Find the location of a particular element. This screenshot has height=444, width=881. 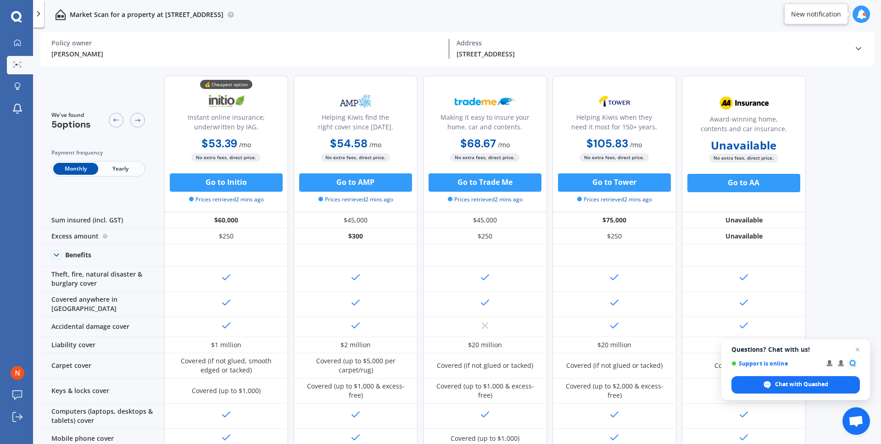

div: 💰 Cheapest option is located at coordinates (226, 84).